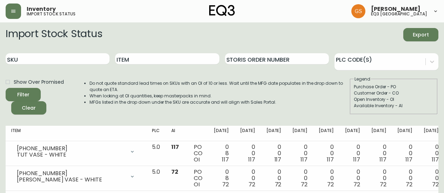 The image size is (444, 193). I want to click on legend: Legend, so click(362, 79).